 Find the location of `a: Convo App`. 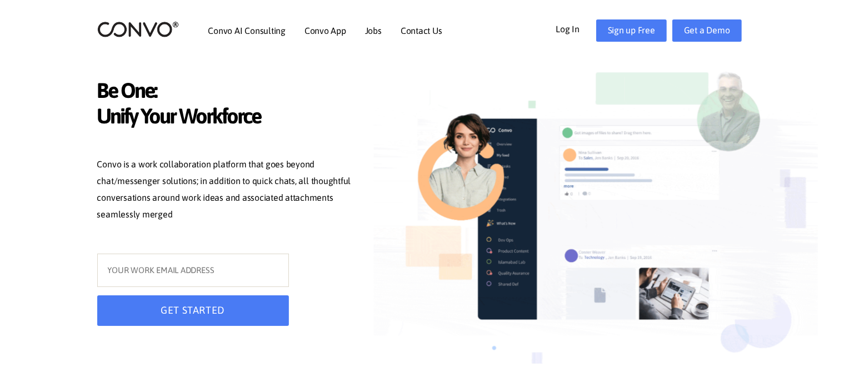

a: Convo App is located at coordinates (325, 31).